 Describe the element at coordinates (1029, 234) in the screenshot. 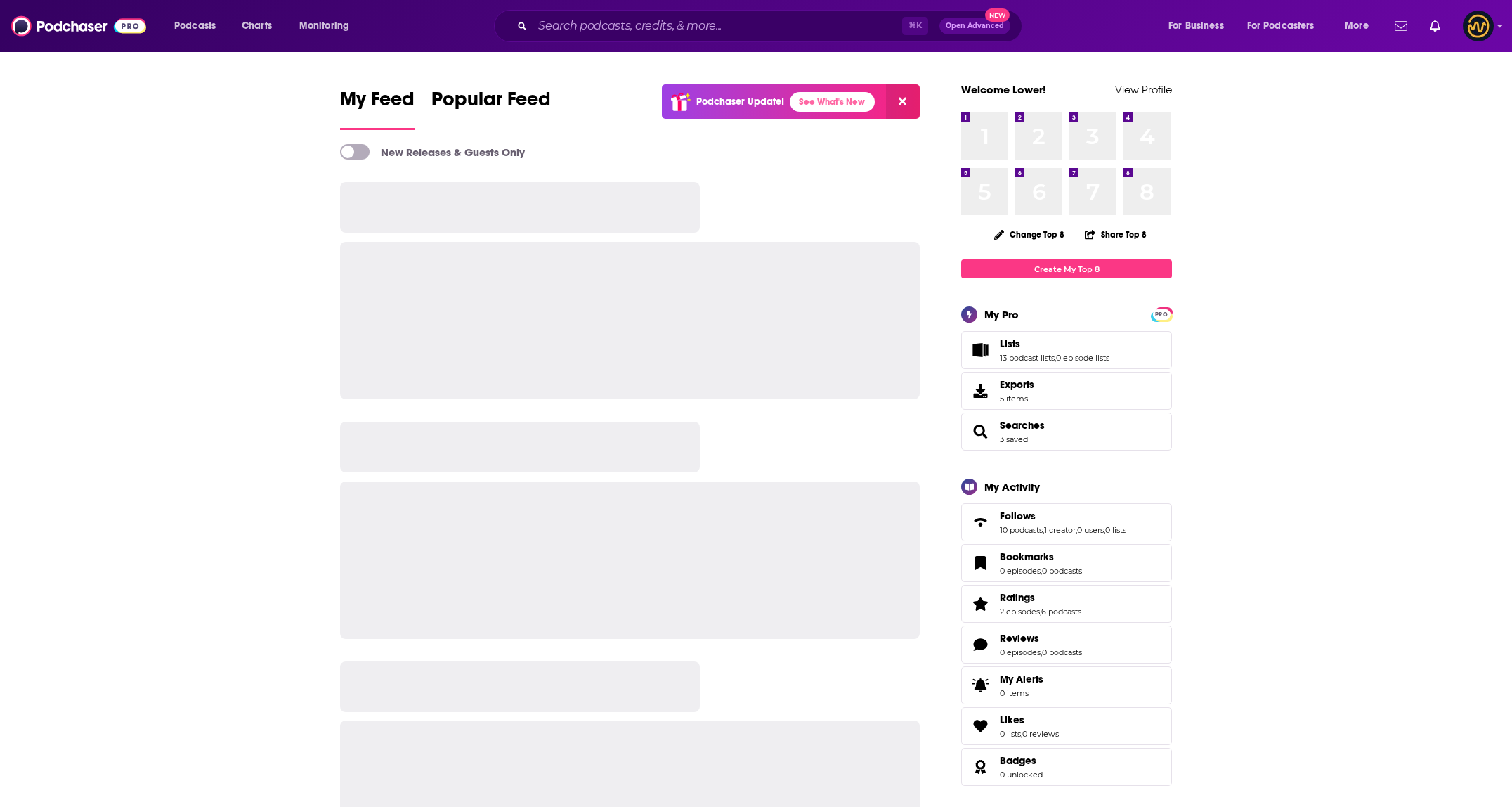

I see `button: Change Top 8` at that location.